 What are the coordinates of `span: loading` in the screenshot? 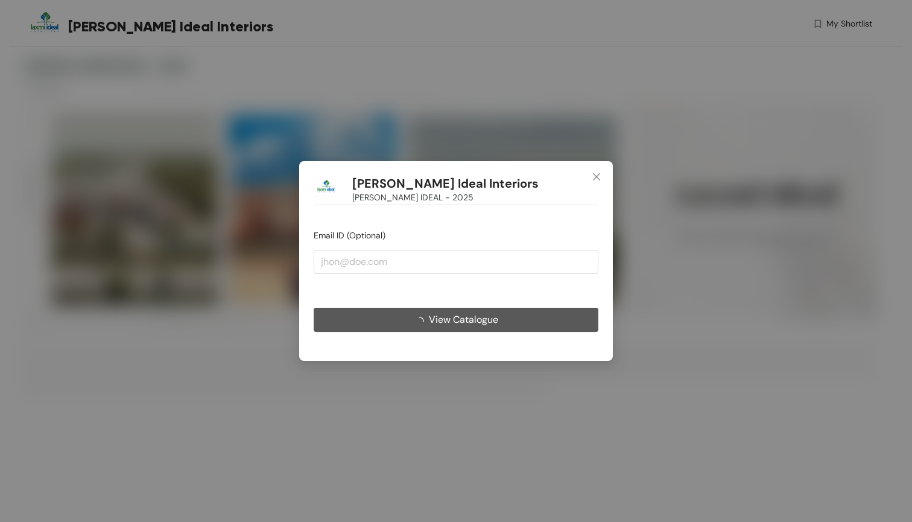 It's located at (422, 321).